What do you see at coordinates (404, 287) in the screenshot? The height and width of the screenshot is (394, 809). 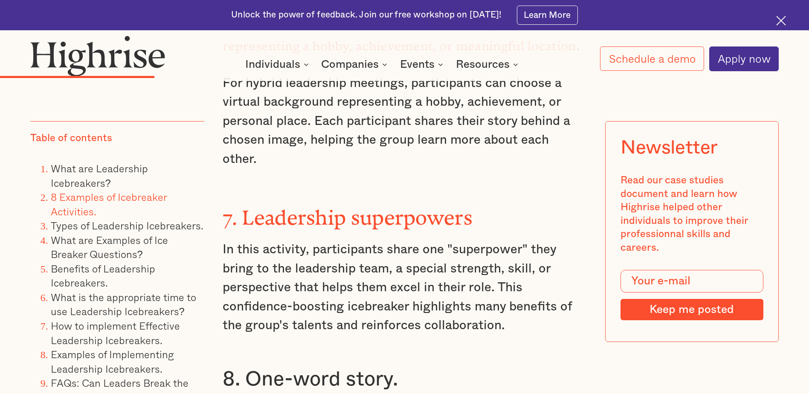 I see `p: In this activity, participants share one "superpower" they bring to the leadership team, a specia...` at bounding box center [404, 287].